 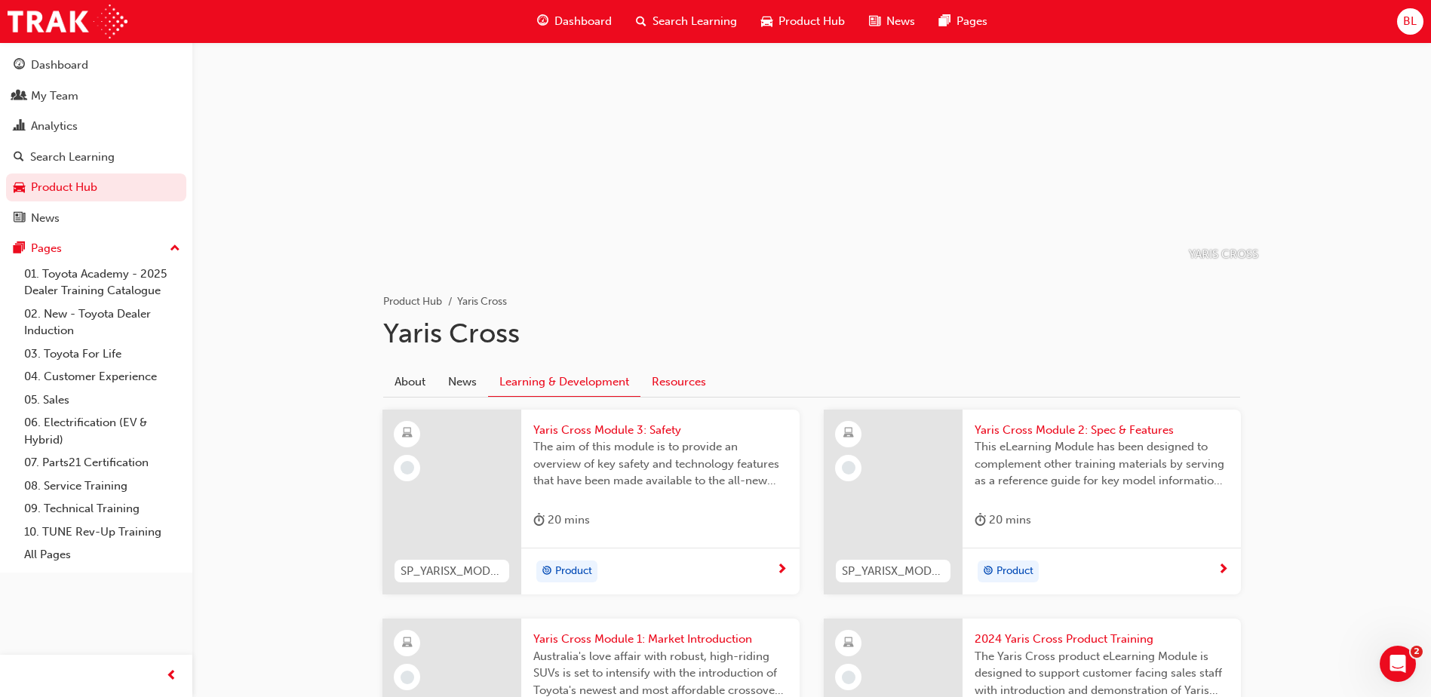 I want to click on li: Yaris Cross, so click(x=482, y=302).